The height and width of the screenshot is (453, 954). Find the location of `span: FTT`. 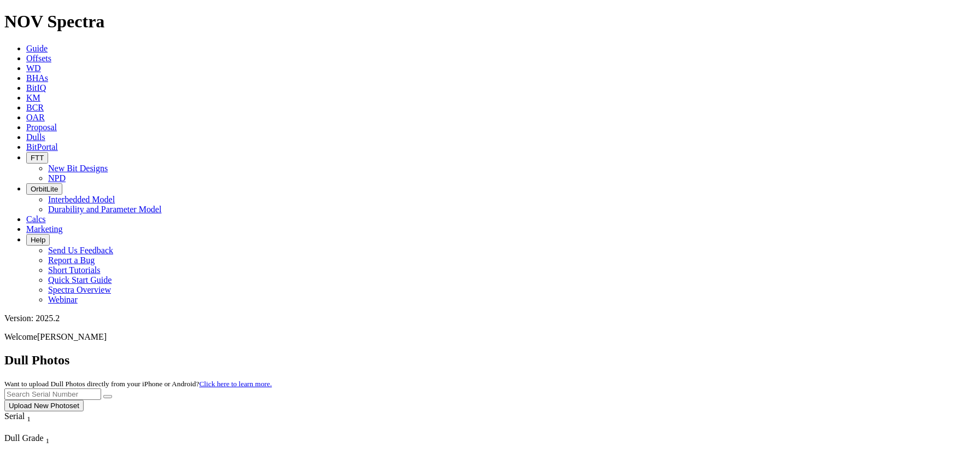

span: FTT is located at coordinates (37, 157).